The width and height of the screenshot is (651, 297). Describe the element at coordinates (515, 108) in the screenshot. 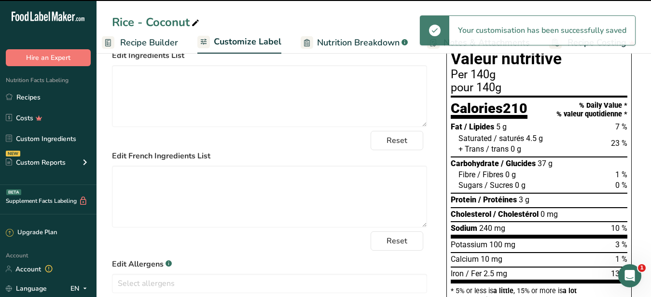

I see `span: 210` at that location.